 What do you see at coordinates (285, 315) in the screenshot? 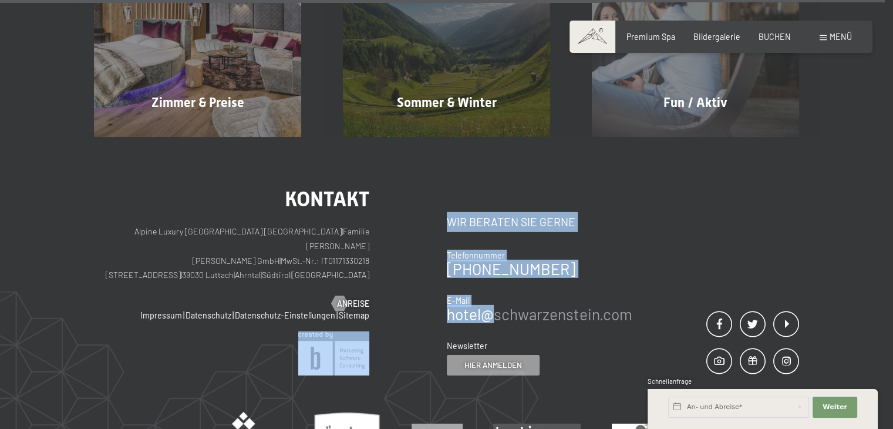
I see `a: Datenschutz-Einstellungen` at bounding box center [285, 315].